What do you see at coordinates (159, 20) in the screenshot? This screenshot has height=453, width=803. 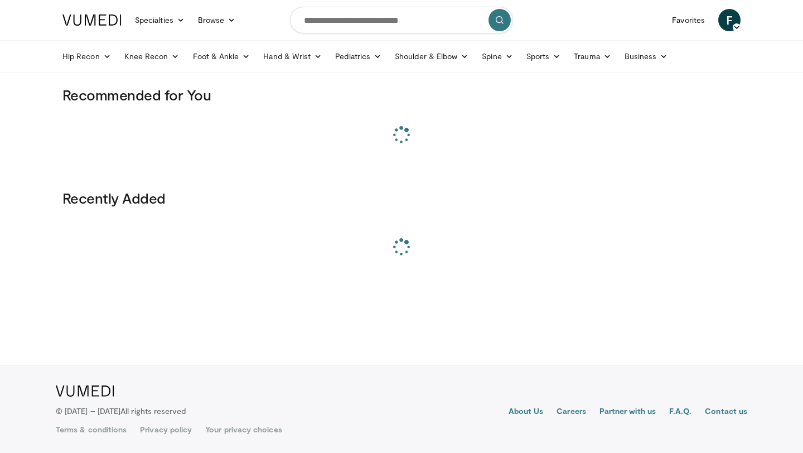 I see `a: Specialties` at bounding box center [159, 20].